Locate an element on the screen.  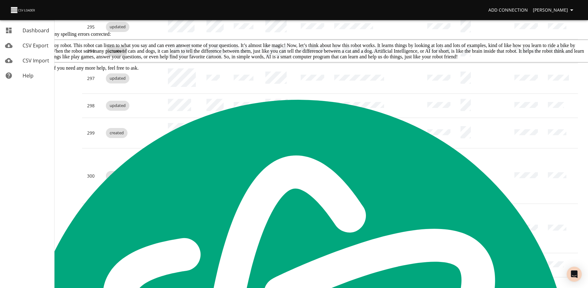
img: CSV Loader is located at coordinates (23, 10).